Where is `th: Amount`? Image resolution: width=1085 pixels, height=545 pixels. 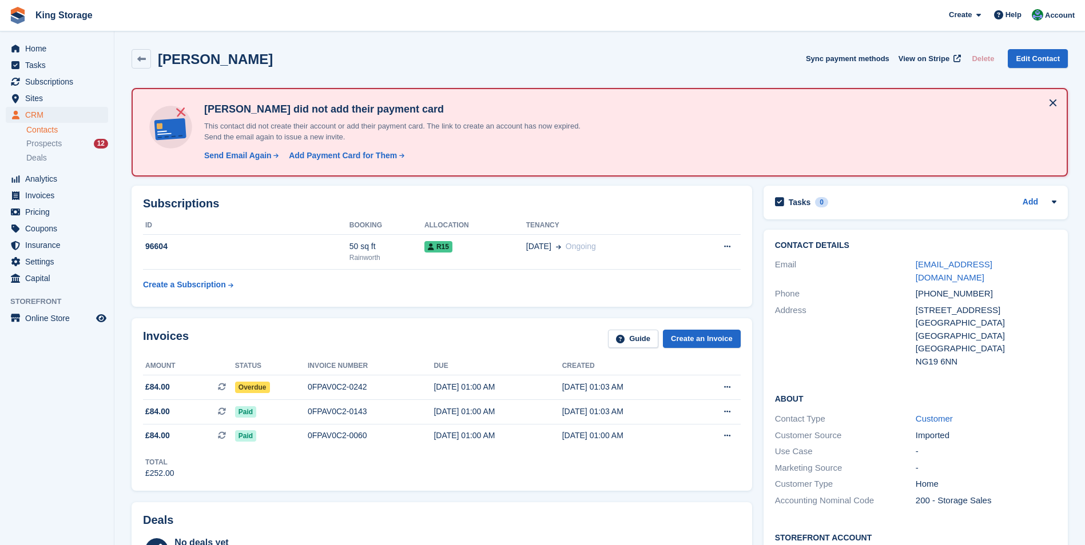
th: Amount is located at coordinates (189, 366).